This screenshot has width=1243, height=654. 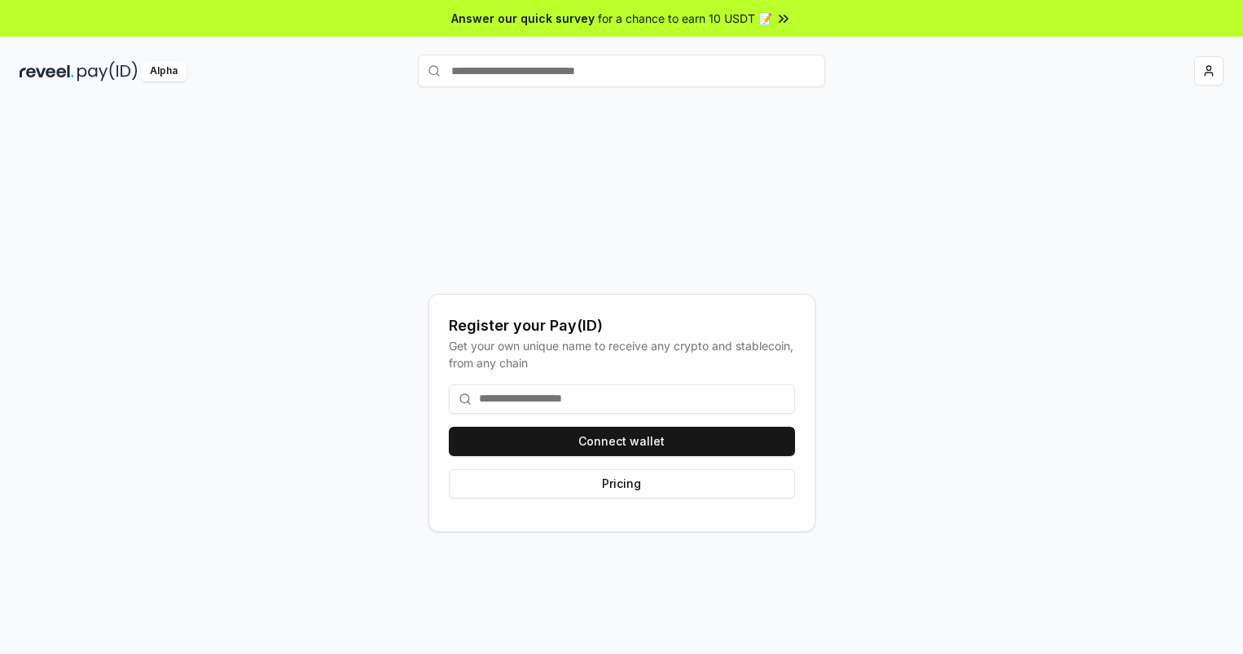 I want to click on div: Register your Pay(ID), so click(x=621, y=326).